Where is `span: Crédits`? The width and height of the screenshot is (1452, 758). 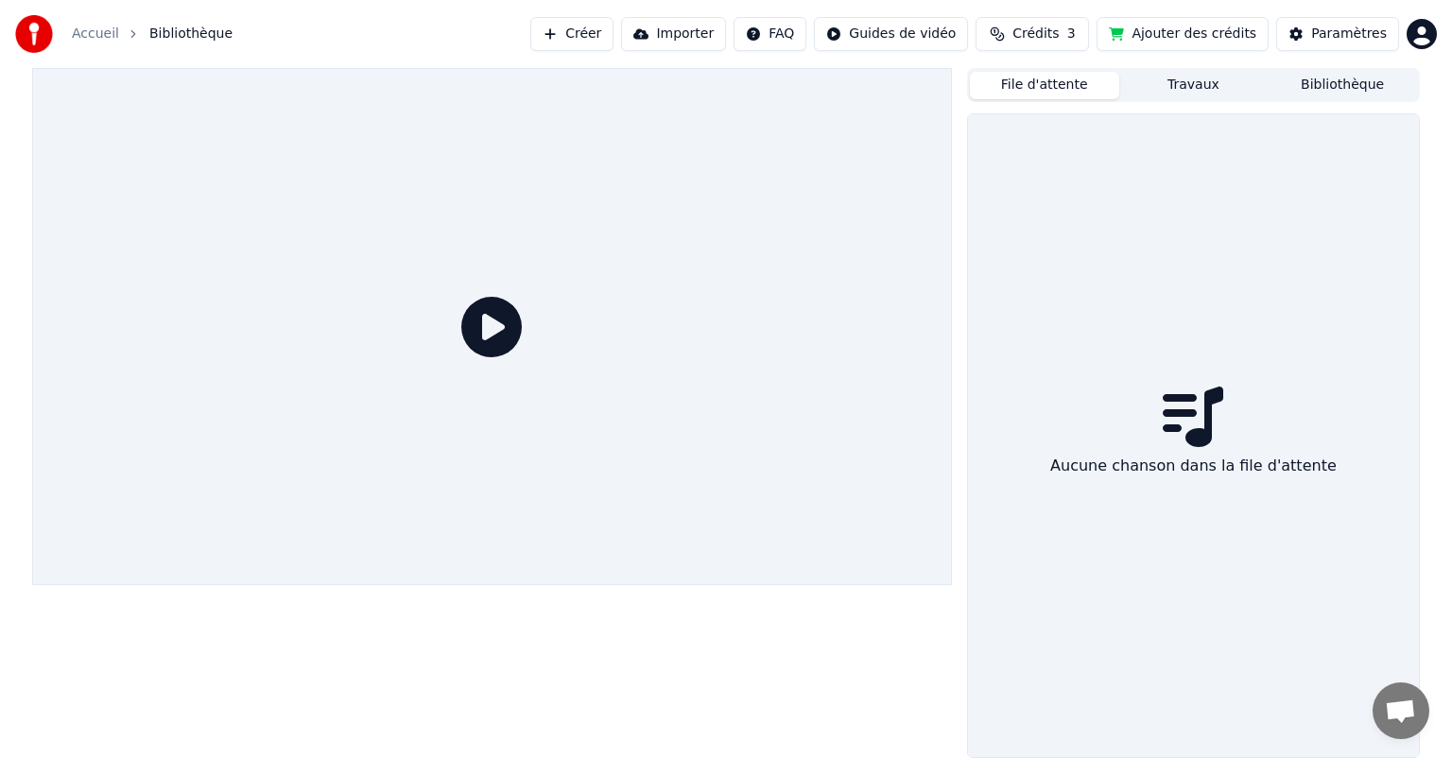
span: Crédits is located at coordinates (1035, 34).